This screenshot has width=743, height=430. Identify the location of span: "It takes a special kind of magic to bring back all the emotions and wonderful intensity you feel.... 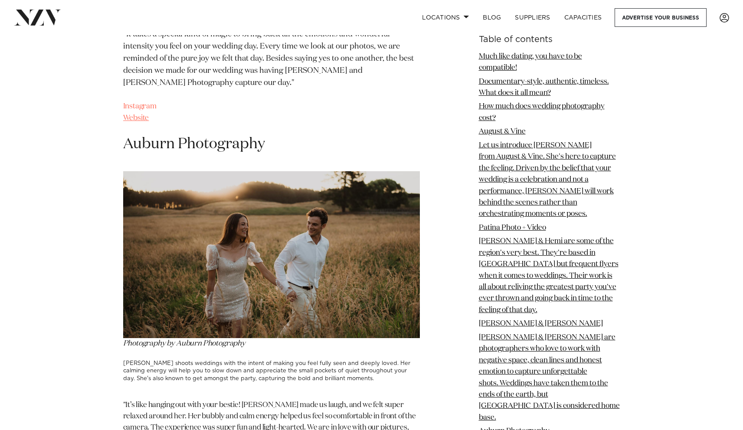
(268, 59).